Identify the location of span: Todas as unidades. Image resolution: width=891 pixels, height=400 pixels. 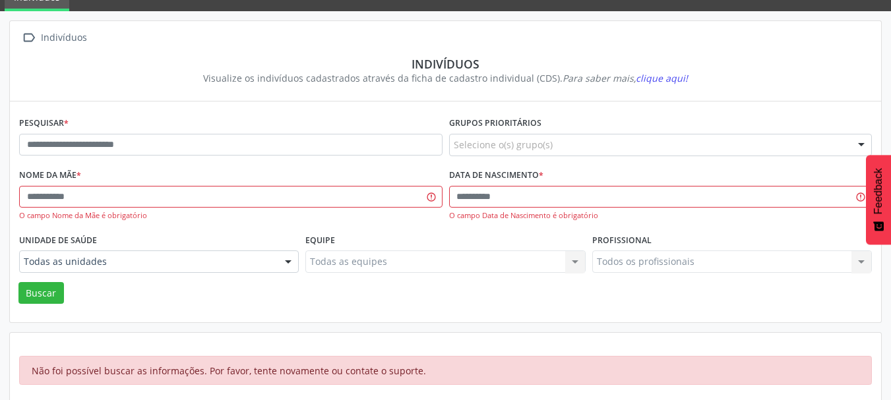
(148, 262).